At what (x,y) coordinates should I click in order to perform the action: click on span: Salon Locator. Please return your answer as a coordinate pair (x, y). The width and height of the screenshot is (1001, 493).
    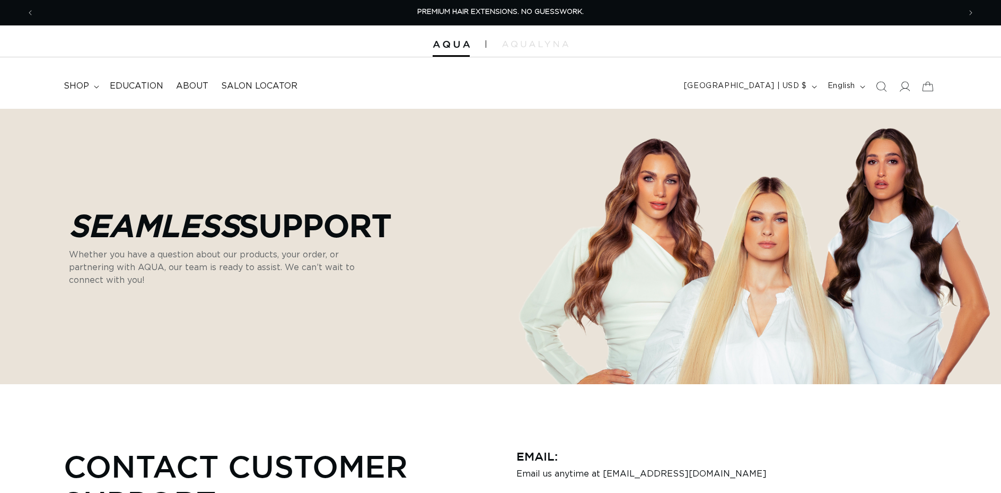
    Looking at the image, I should click on (259, 86).